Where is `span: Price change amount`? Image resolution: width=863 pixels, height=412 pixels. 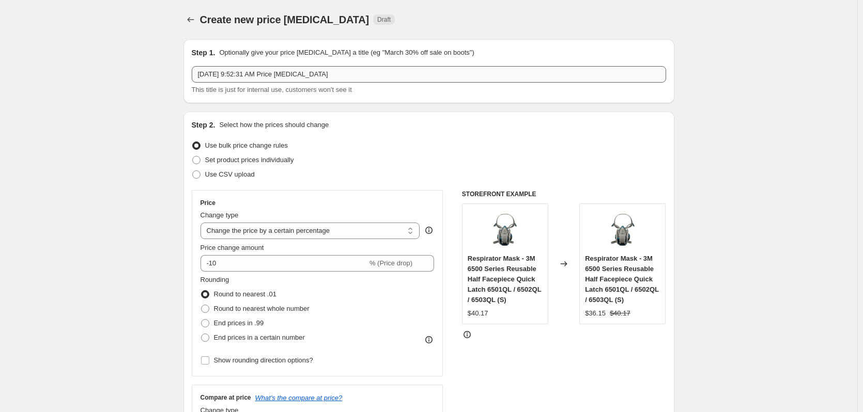 span: Price change amount is located at coordinates (232, 247).